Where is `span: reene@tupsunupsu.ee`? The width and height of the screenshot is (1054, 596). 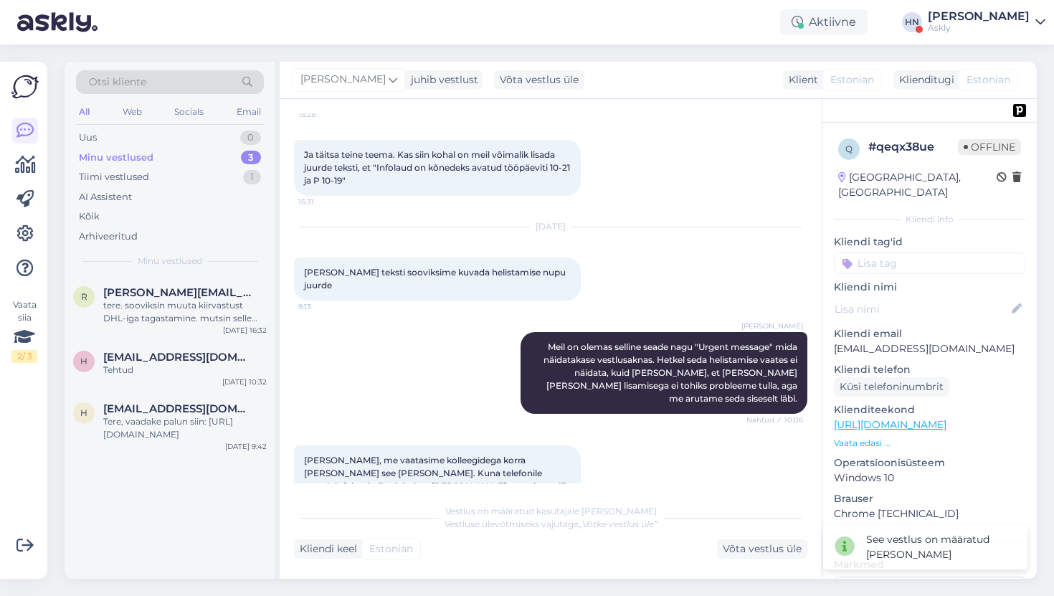
span: reene@tupsunupsu.ee is located at coordinates (178, 292).